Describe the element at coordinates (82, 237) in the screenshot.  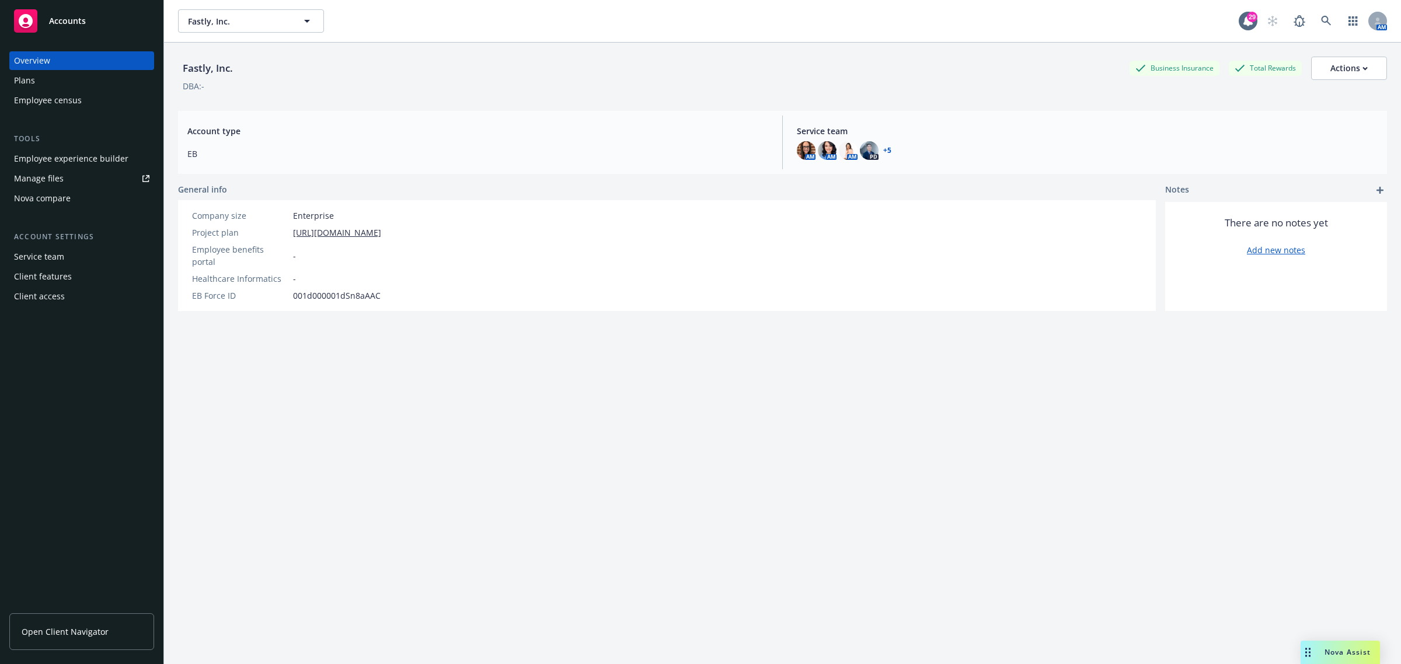
I see `div: Account settings` at that location.